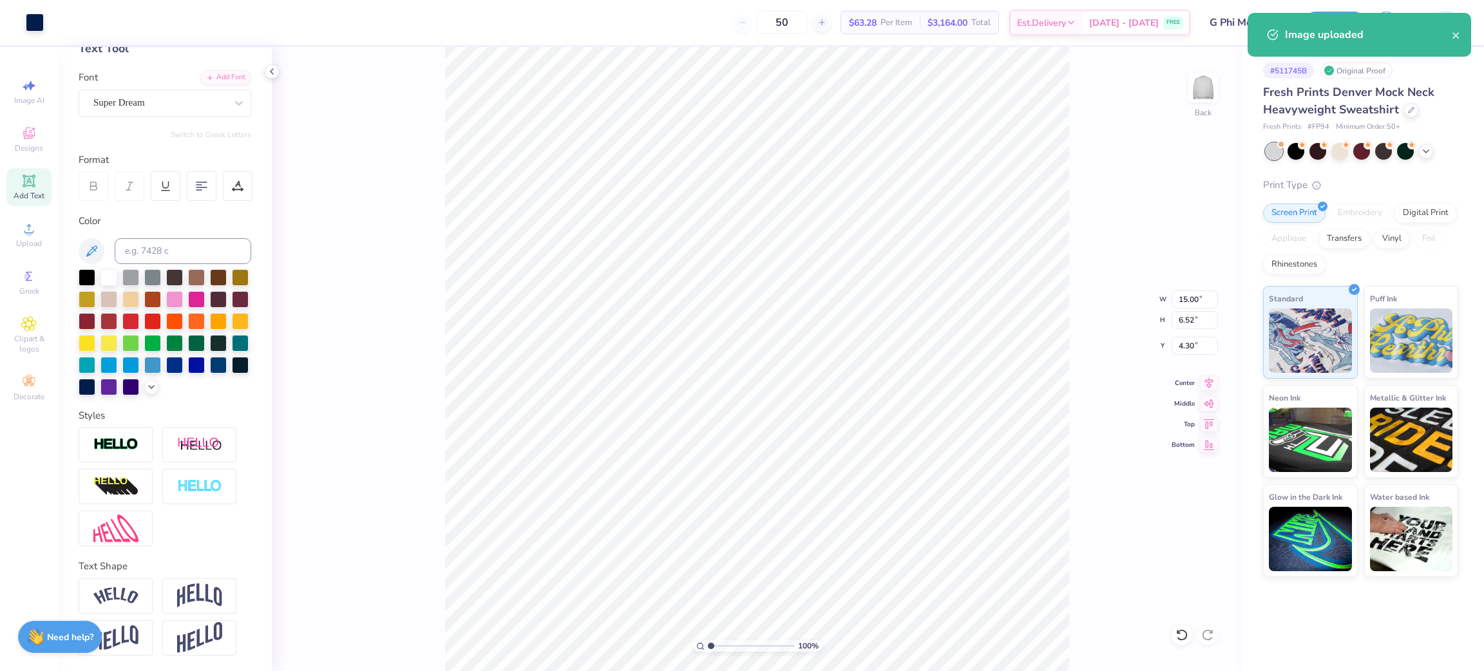 The image size is (1484, 671). Describe the element at coordinates (896, 23) in the screenshot. I see `span: Per Item` at that location.